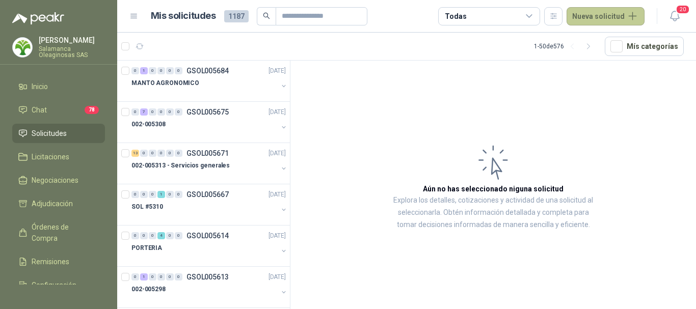  Describe the element at coordinates (50, 262) in the screenshot. I see `span: Remisiones` at that location.